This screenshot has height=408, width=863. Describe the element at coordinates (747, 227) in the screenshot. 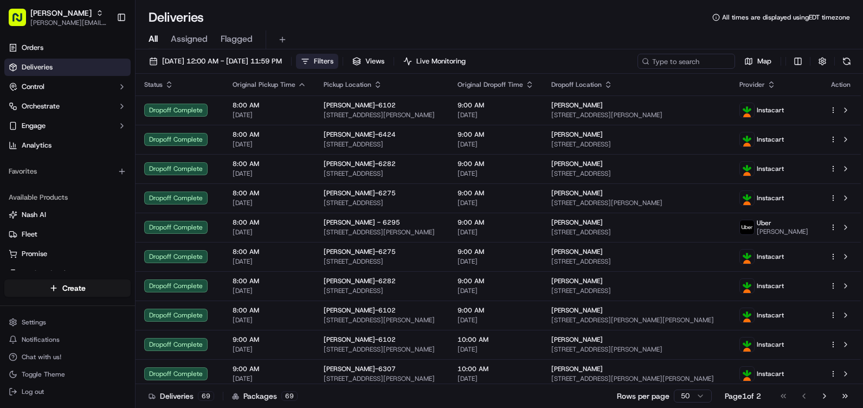

I see `img: profile_uber_ahold_partner.png` at that location.